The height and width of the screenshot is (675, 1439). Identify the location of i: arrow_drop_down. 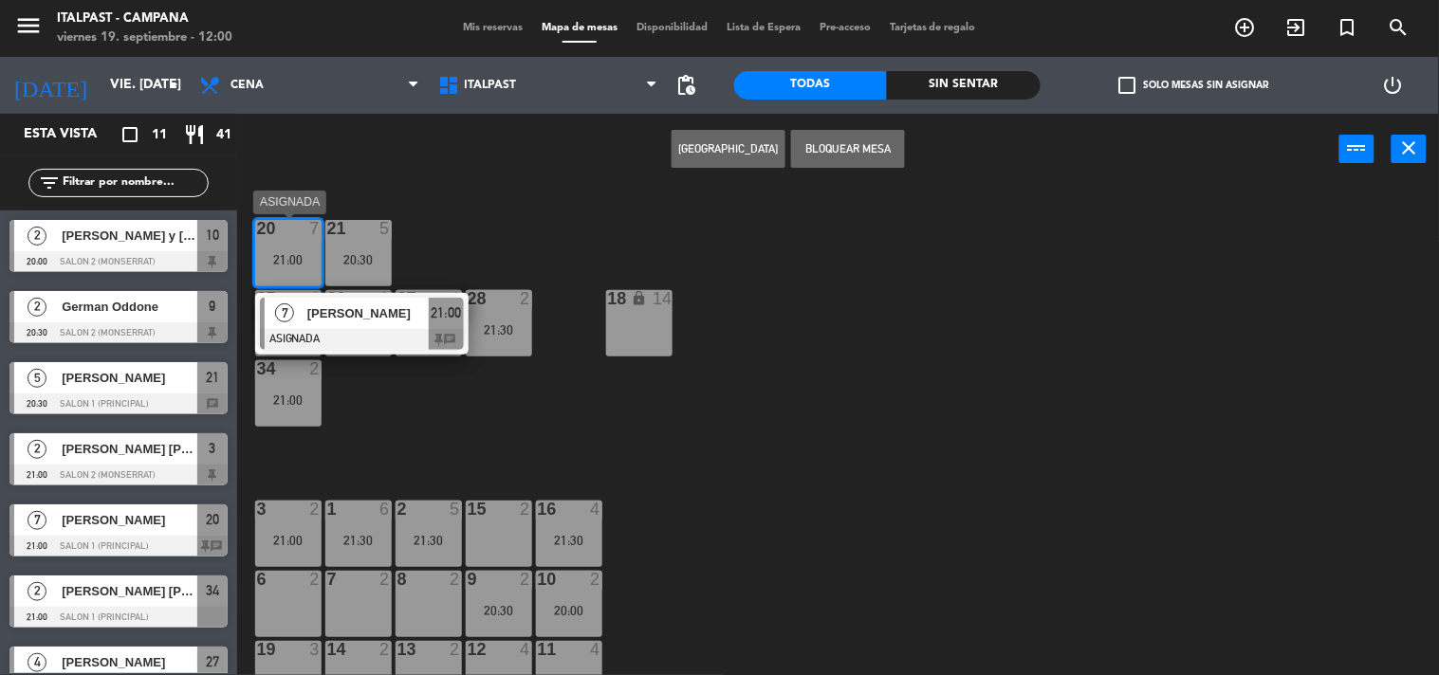
(174, 85).